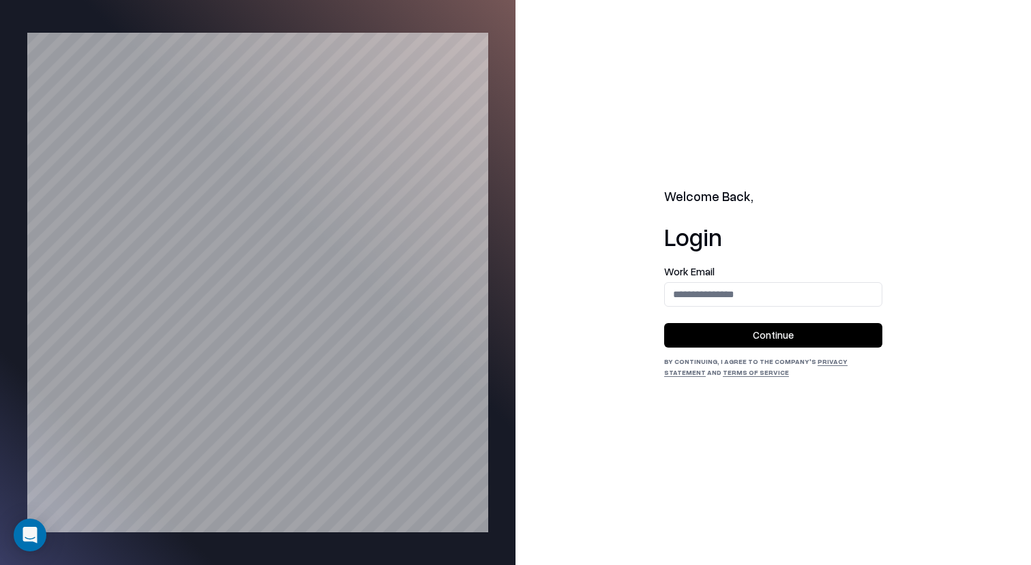 The image size is (1031, 565). Describe the element at coordinates (773, 271) in the screenshot. I see `label: Work Email` at that location.